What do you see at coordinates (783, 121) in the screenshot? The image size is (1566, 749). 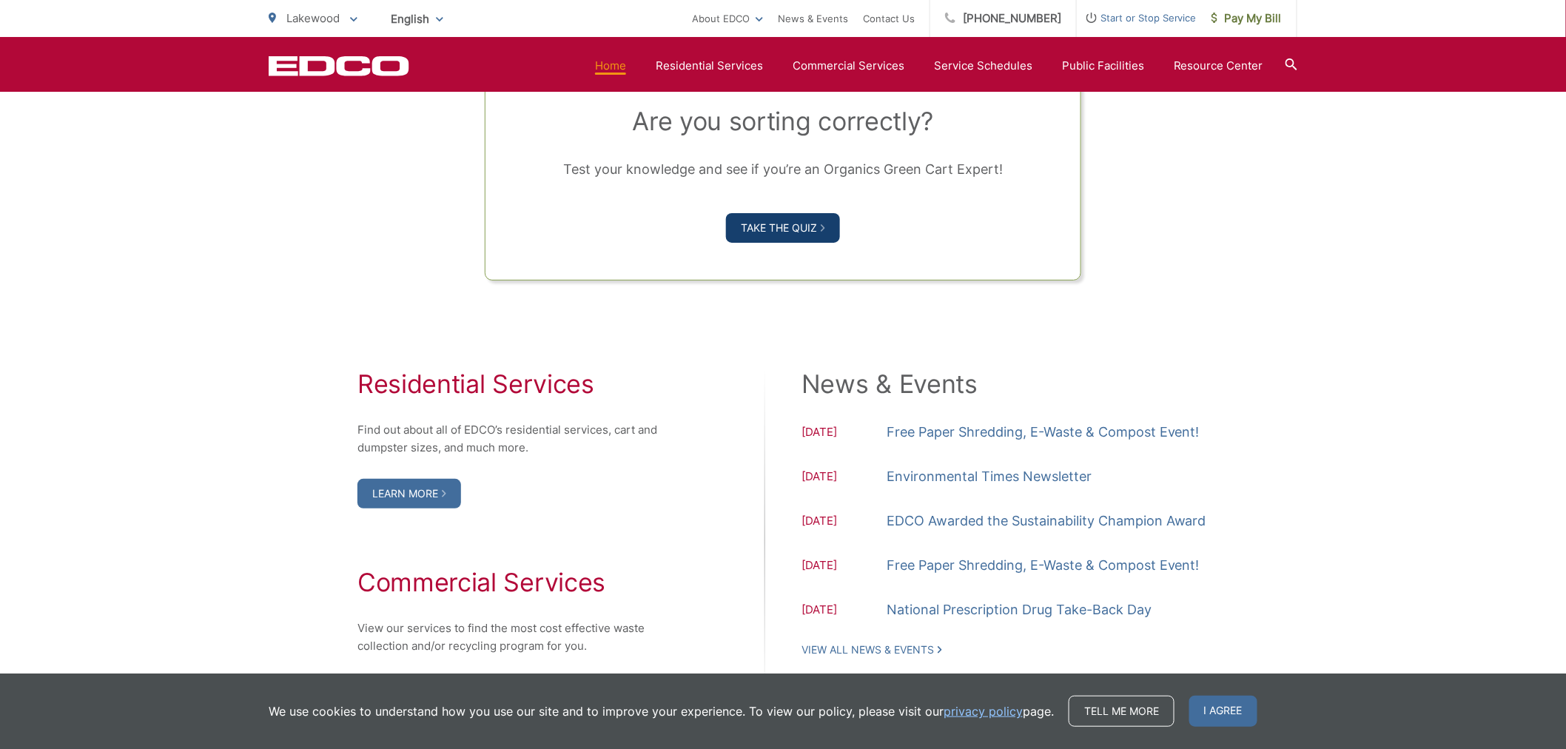 I see `h3: Are you sorting correctly?` at bounding box center [783, 121].